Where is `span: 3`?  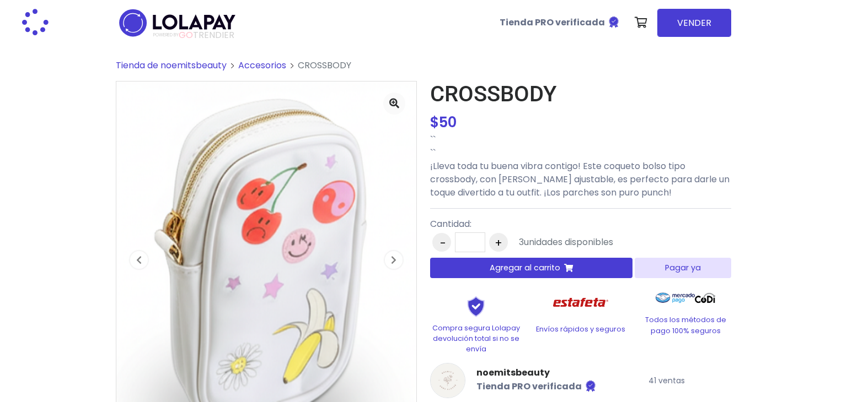
span: 3 is located at coordinates (521, 242).